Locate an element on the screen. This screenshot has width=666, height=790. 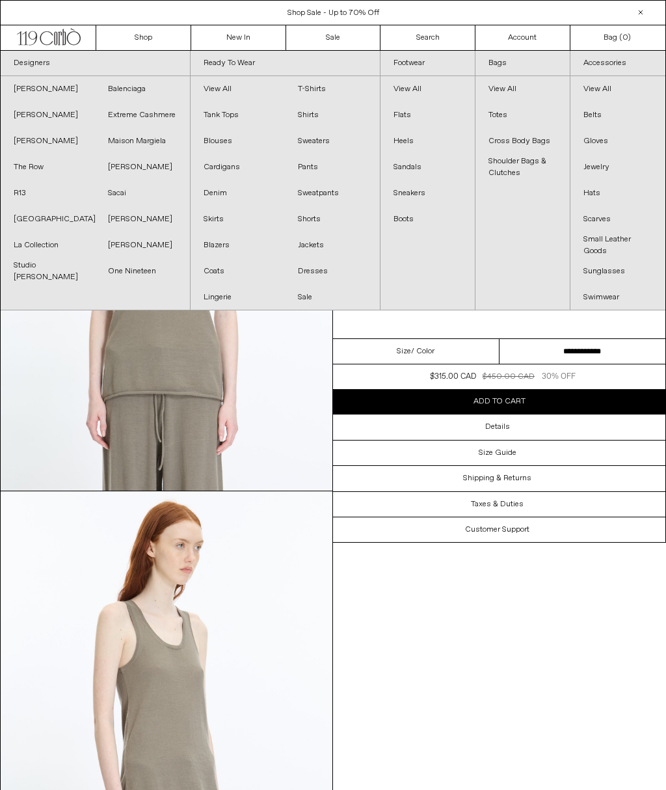
a: Bags is located at coordinates (522, 63).